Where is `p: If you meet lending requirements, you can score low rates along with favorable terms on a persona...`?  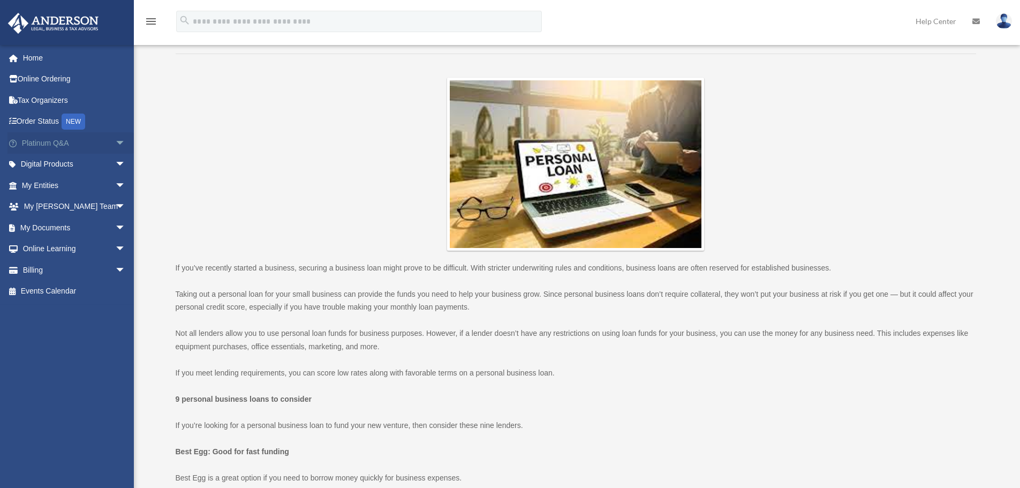 p: If you meet lending requirements, you can score low rates along with favorable terms on a persona... is located at coordinates (575, 372).